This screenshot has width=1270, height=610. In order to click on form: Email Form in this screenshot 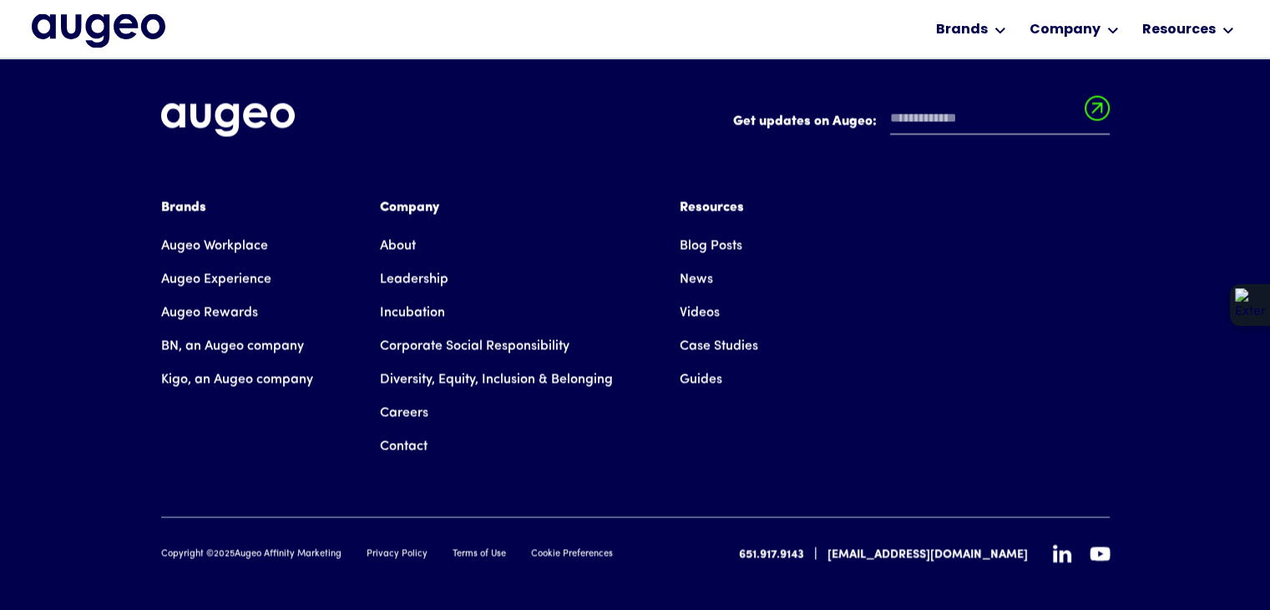, I will do `click(921, 123)`.